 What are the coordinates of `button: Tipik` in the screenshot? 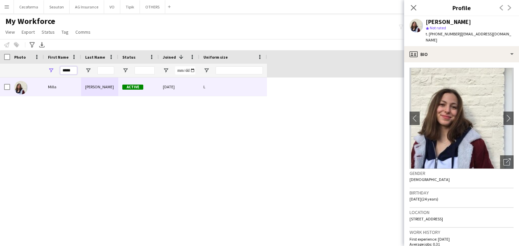 It's located at (130, 7).